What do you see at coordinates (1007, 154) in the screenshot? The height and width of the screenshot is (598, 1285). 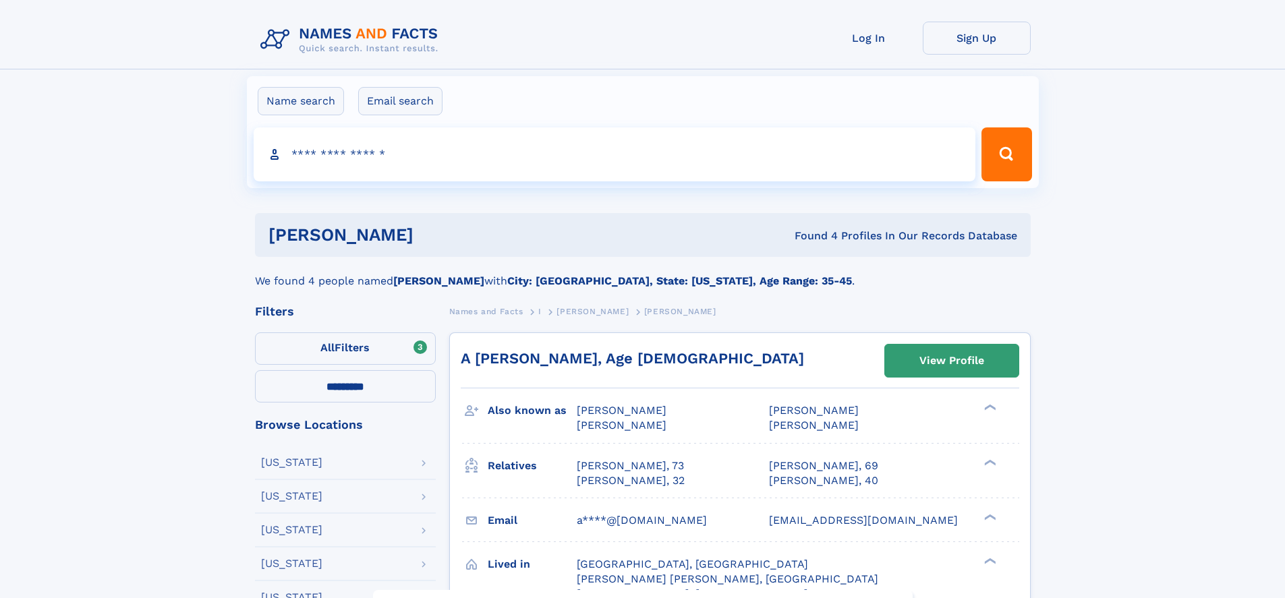 I see `button: Search Button` at bounding box center [1007, 154].